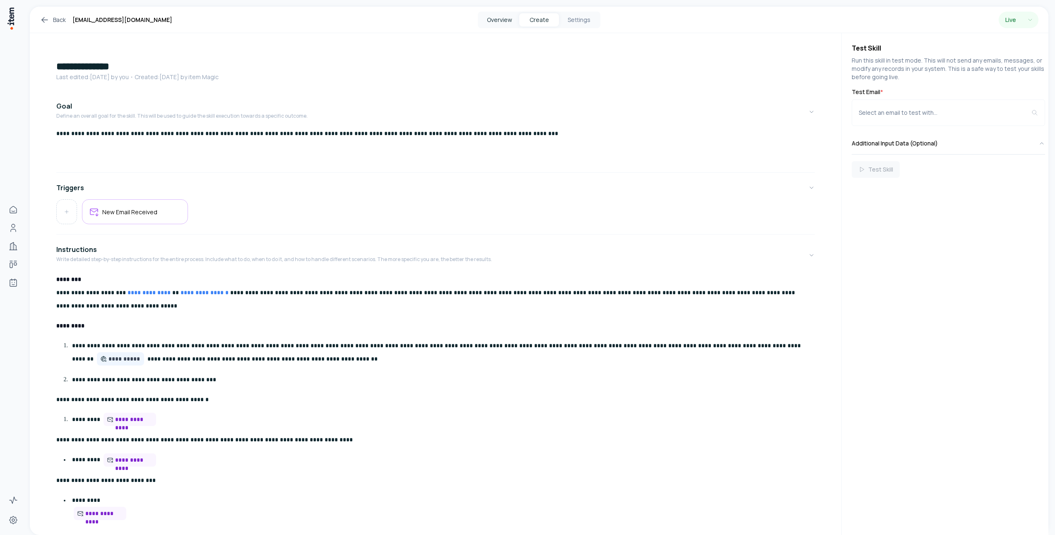 The height and width of the screenshot is (535, 1055). Describe the element at coordinates (436, 255) in the screenshot. I see `button: InstructionsWrite detailed step-by-step instructions for the entire process. Include what to do, ...` at that location.